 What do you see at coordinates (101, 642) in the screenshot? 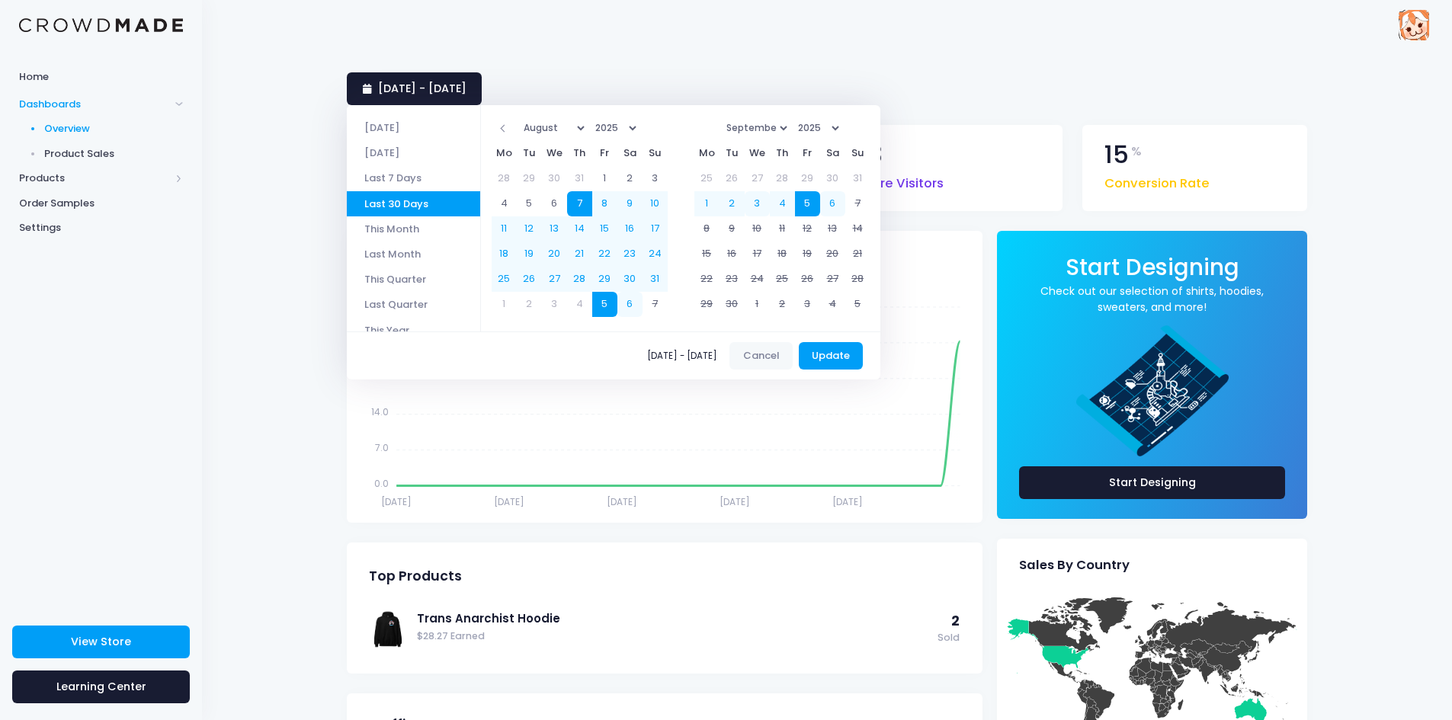
I see `span: View Store` at bounding box center [101, 642].